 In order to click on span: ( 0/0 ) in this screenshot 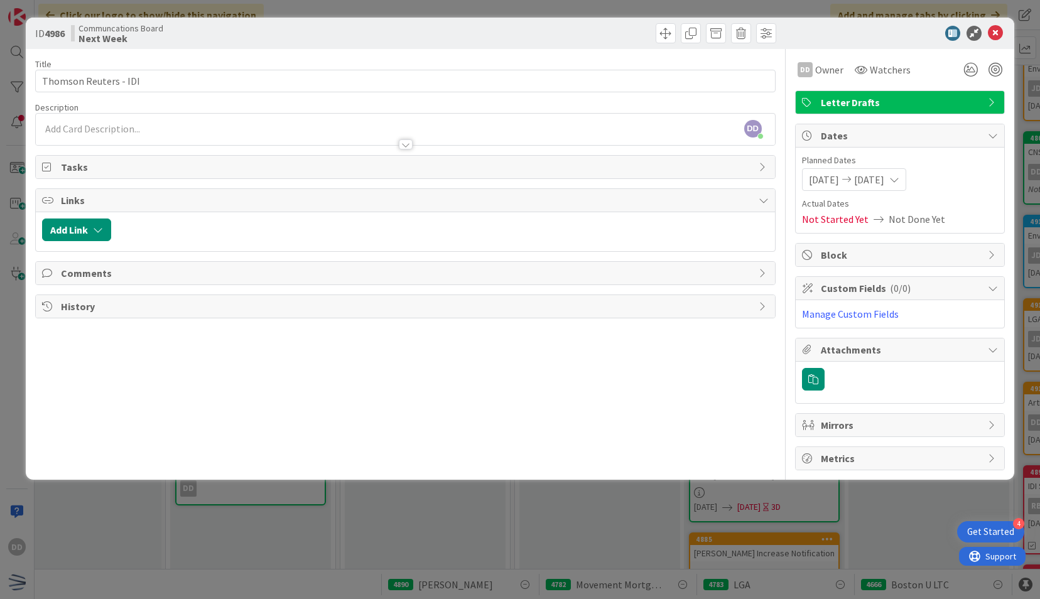, I will do `click(900, 288)`.